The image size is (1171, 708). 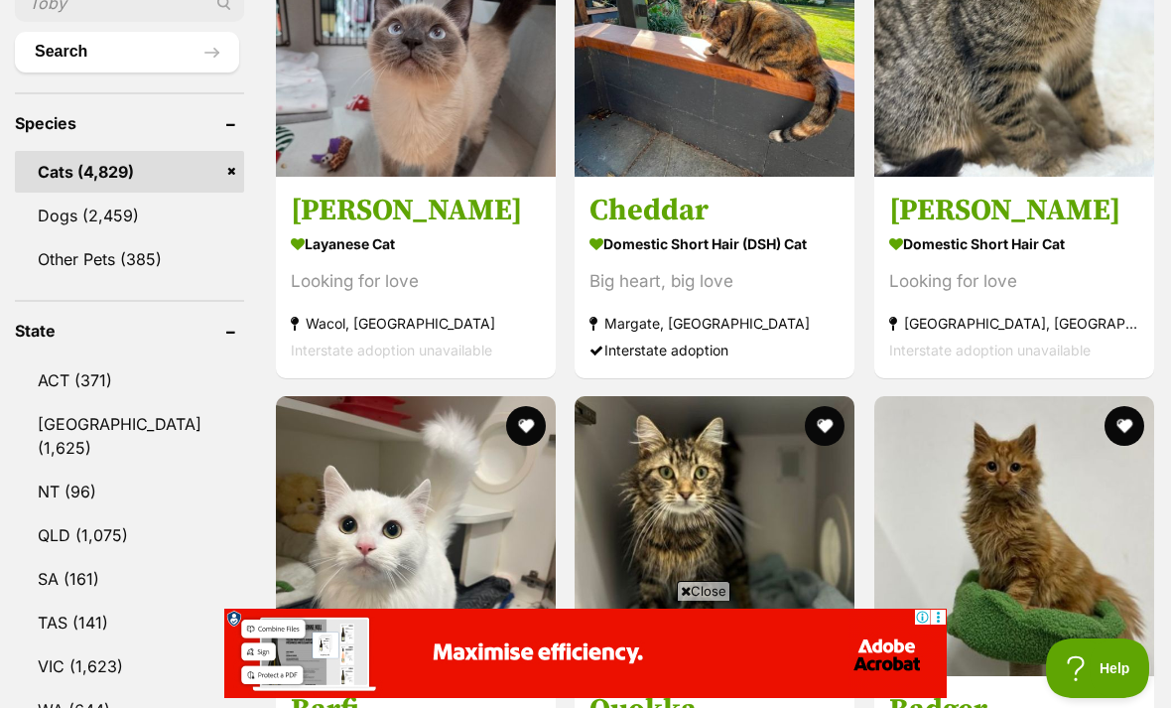 What do you see at coordinates (704, 591) in the screenshot?
I see `span: Close` at bounding box center [704, 591].